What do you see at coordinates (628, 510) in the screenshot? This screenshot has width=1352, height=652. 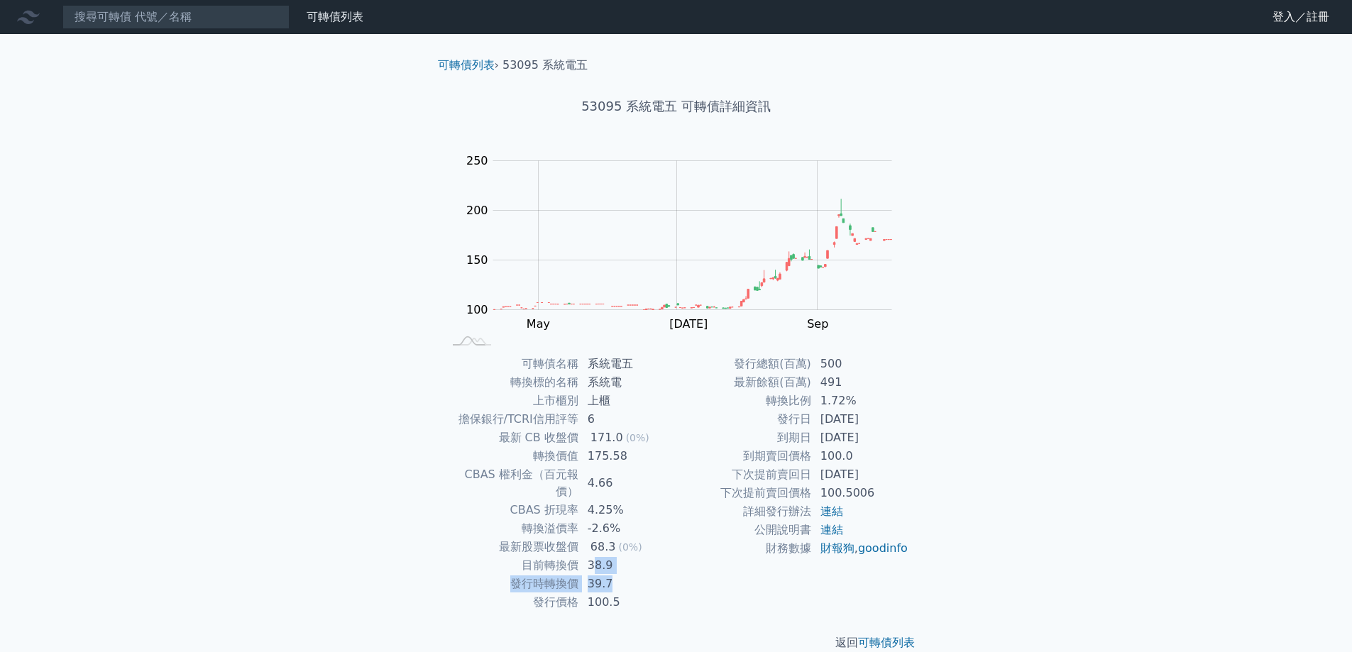 I see `td: 4.25%` at bounding box center [628, 510].